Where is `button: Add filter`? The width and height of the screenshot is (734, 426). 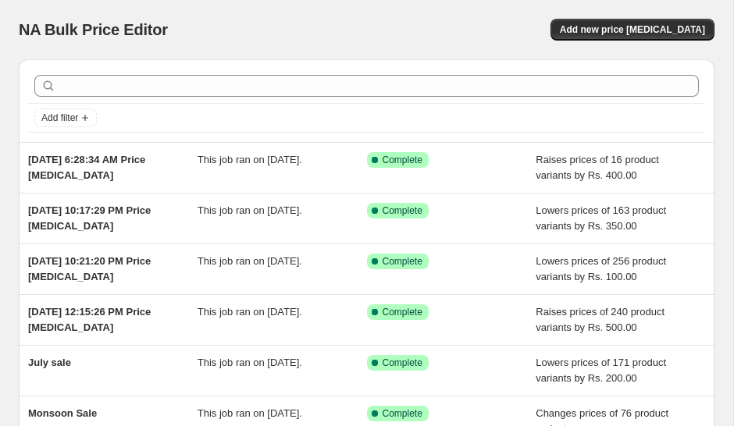 button: Add filter is located at coordinates (66, 118).